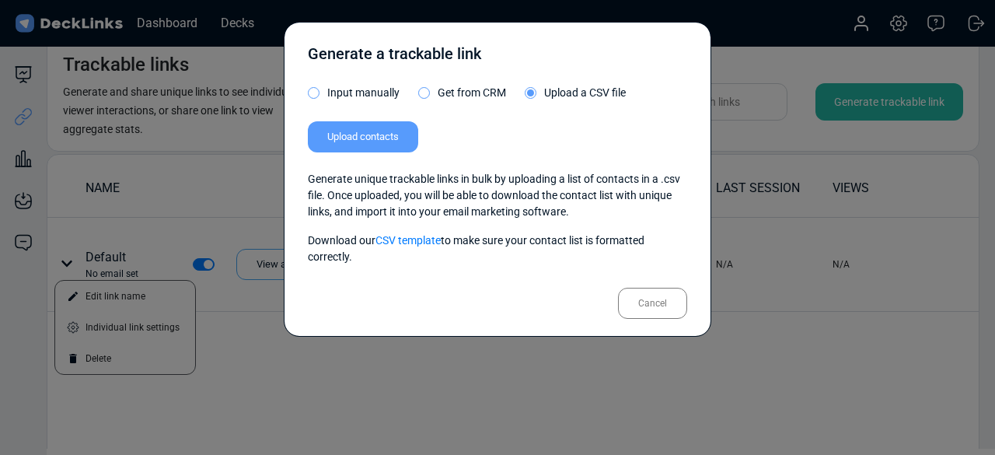  Describe the element at coordinates (497, 249) in the screenshot. I see `p: Download our to make sure your contact list is formatted correctly.` at that location.